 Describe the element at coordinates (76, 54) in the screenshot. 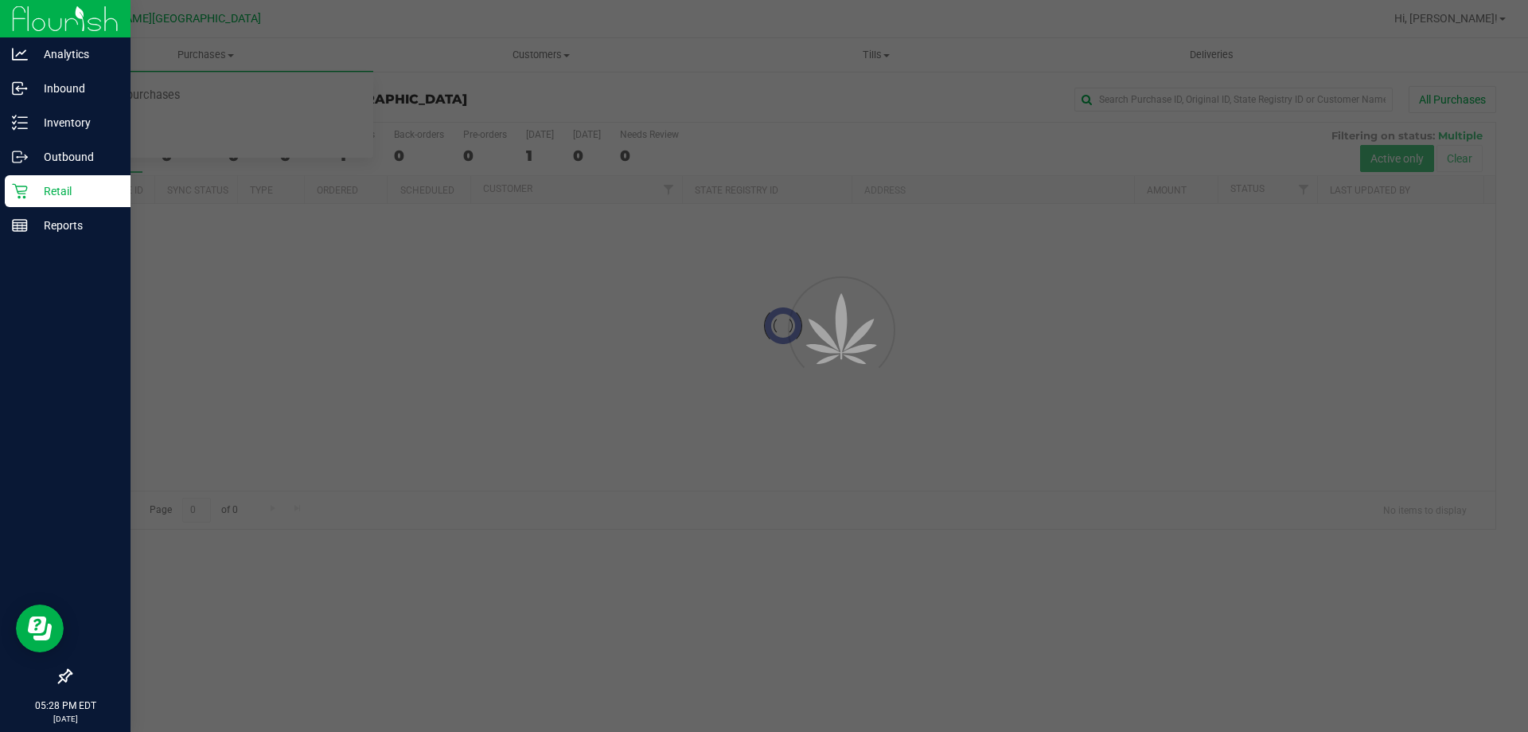

I see `p: Analytics` at that location.